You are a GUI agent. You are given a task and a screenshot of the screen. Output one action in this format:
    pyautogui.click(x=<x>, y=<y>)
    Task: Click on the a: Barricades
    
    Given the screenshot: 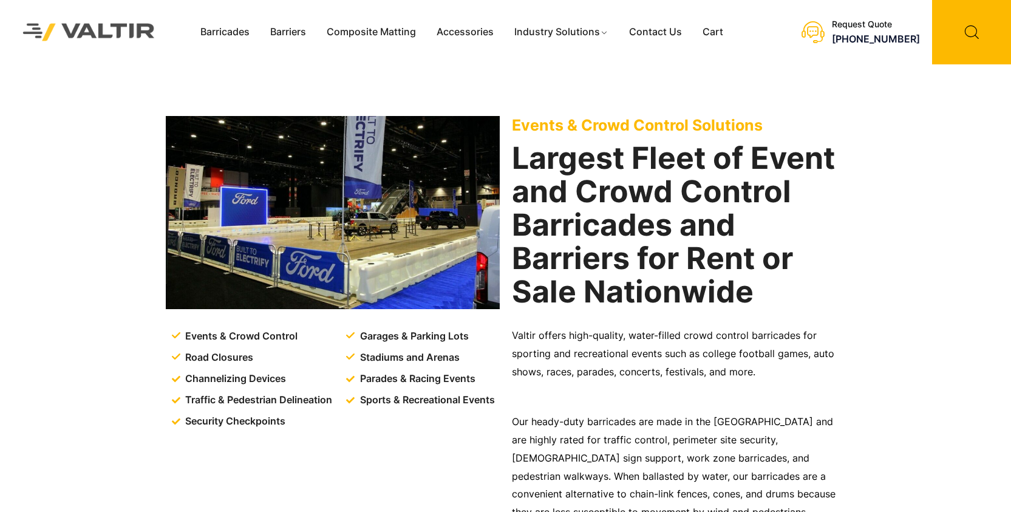 What is the action you would take?
    pyautogui.click(x=225, y=32)
    